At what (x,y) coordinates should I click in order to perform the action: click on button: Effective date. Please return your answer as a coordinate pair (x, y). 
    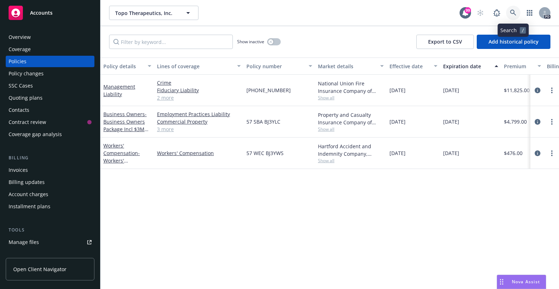
    Looking at the image, I should click on (413, 66).